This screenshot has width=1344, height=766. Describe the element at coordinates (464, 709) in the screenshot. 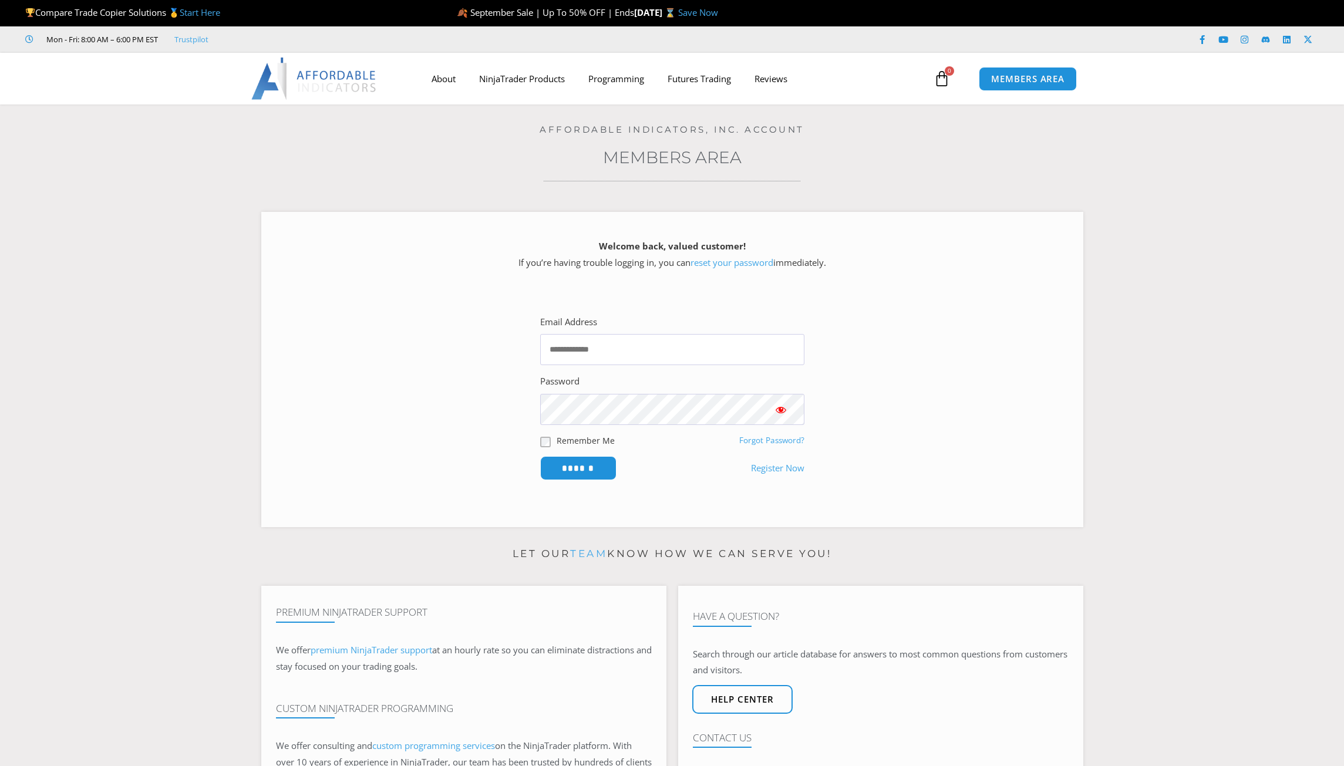

I see `h4: Custom NinjaTrader Programming` at that location.